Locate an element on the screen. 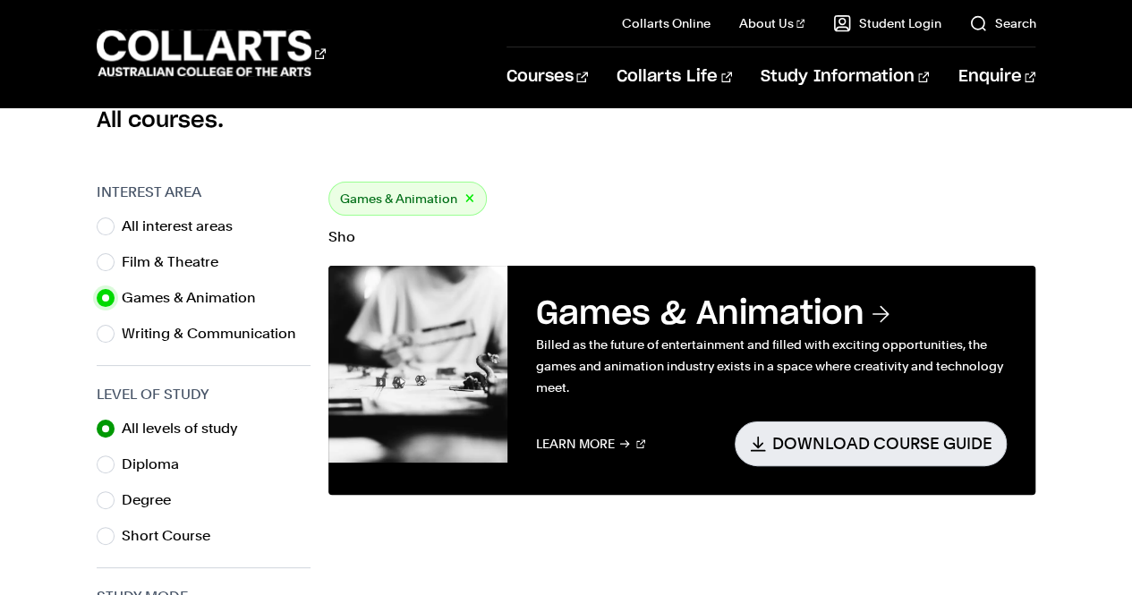 The image size is (1132, 595). h3: Games & Animation is located at coordinates (771, 314).